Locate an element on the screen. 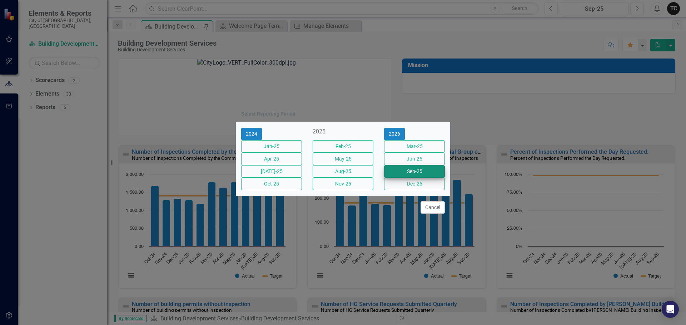 The height and width of the screenshot is (325, 686). div: Open Intercom Messenger is located at coordinates (670, 310).